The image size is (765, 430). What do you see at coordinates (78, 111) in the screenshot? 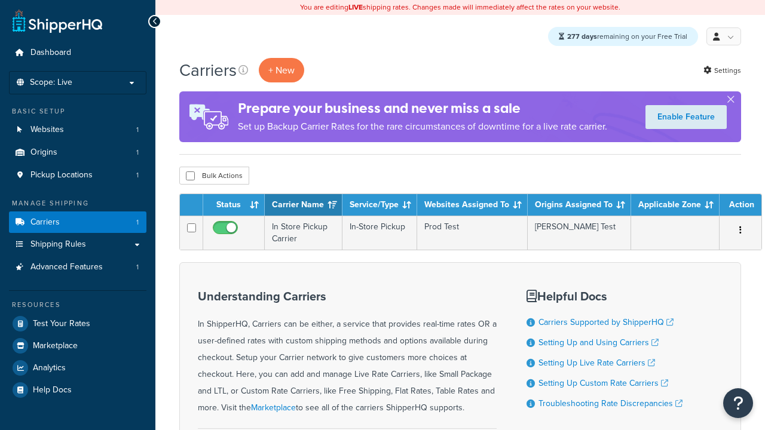
I see `div: Basic Setup` at bounding box center [78, 111].